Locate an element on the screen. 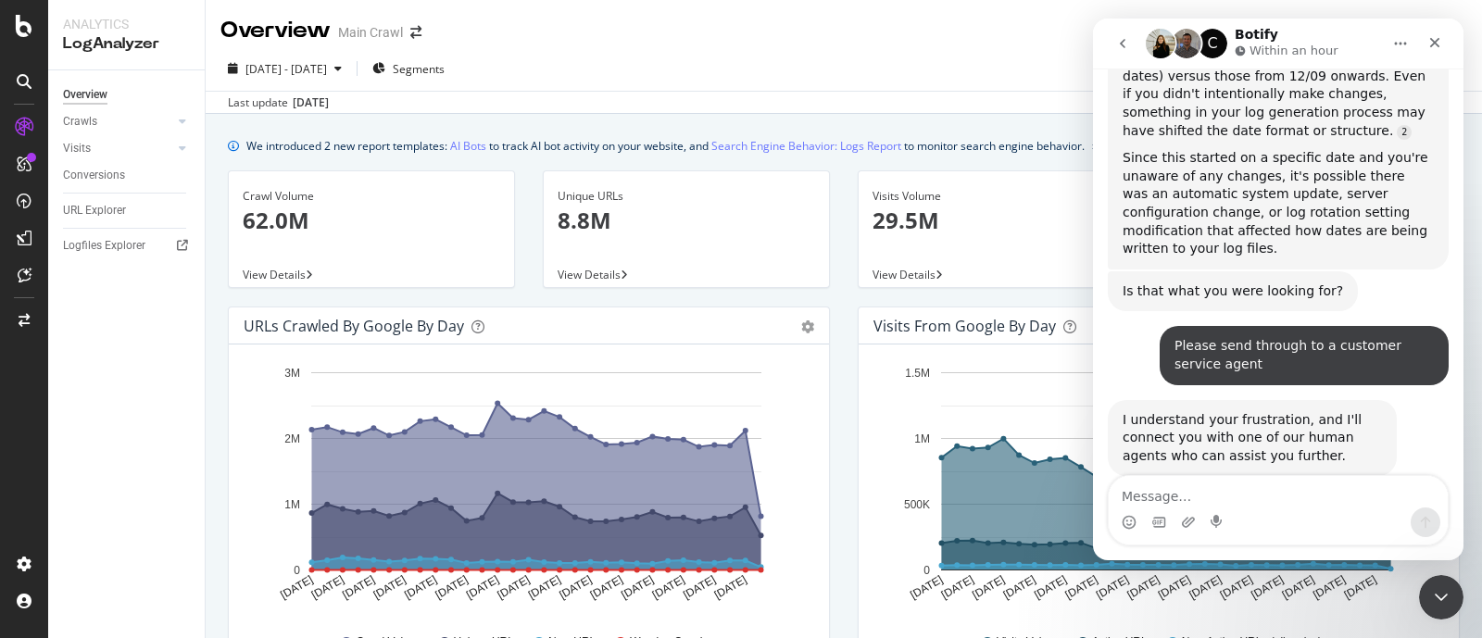  img: Profile image for Rémi is located at coordinates (94, 25).